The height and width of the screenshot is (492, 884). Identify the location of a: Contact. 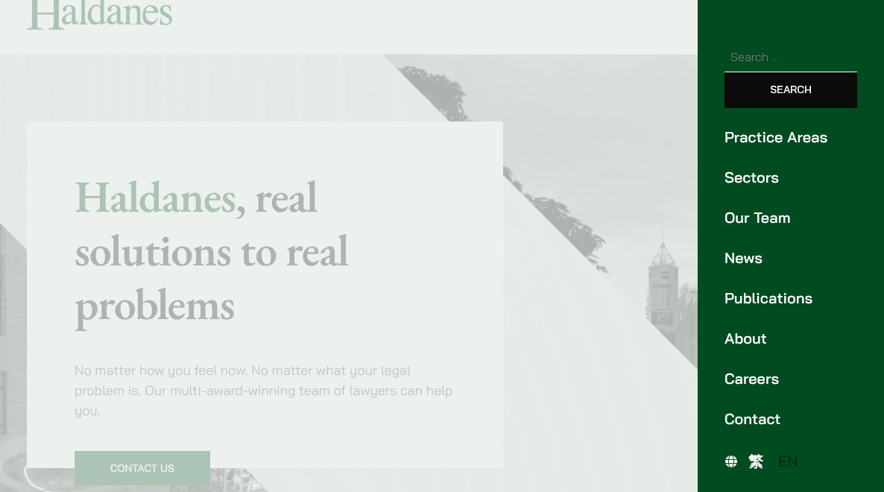
(791, 419).